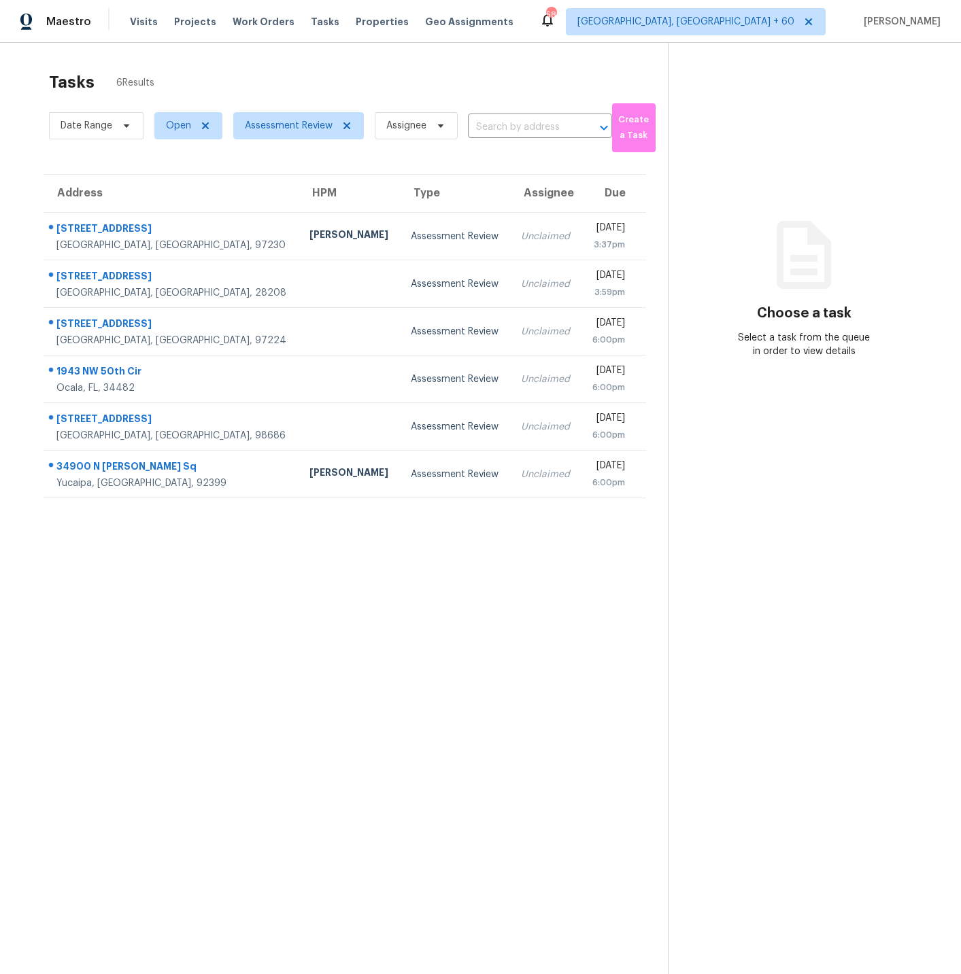 The image size is (961, 974). What do you see at coordinates (325, 22) in the screenshot?
I see `span: Tasks` at bounding box center [325, 22].